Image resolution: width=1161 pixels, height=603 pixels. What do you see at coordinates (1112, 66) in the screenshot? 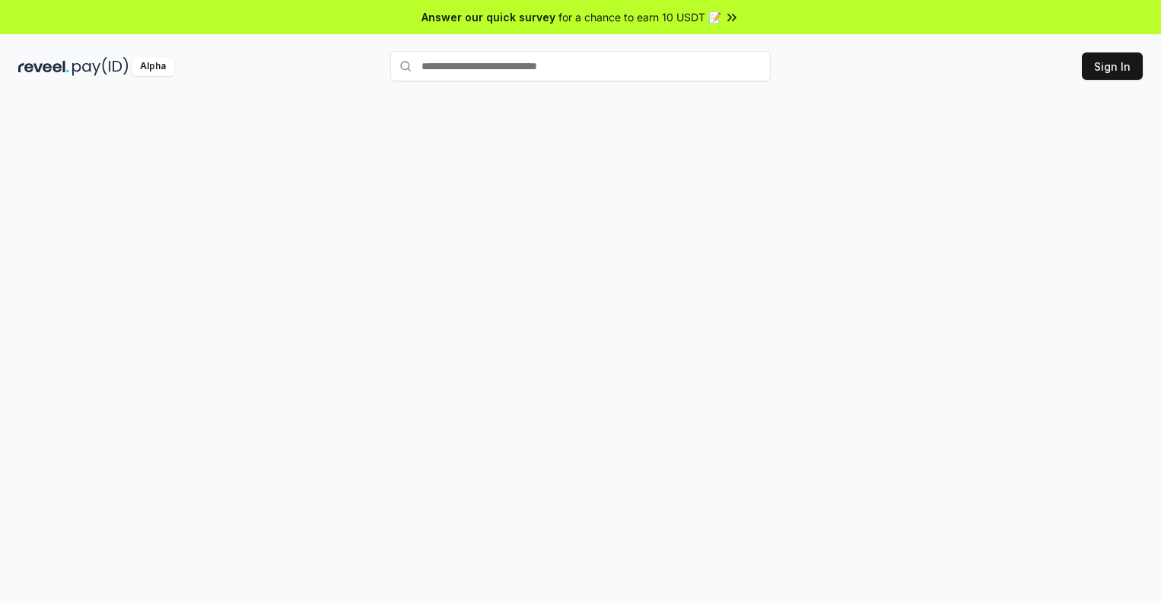
I see `button: Sign In` at bounding box center [1112, 66].